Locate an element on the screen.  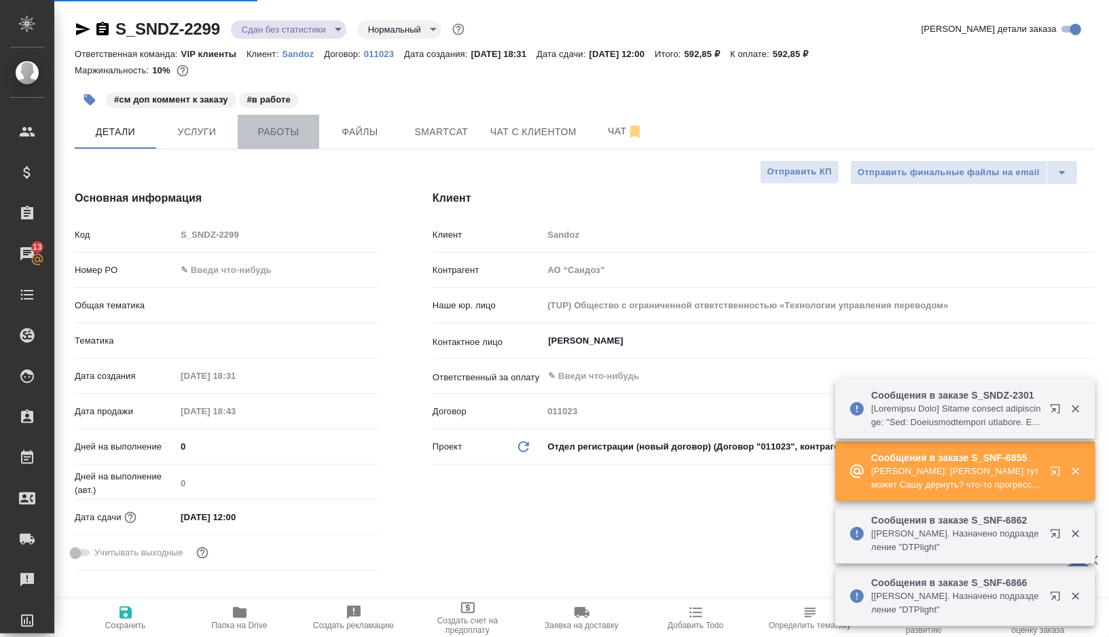
h4: Основная информация is located at coordinates (226, 198).